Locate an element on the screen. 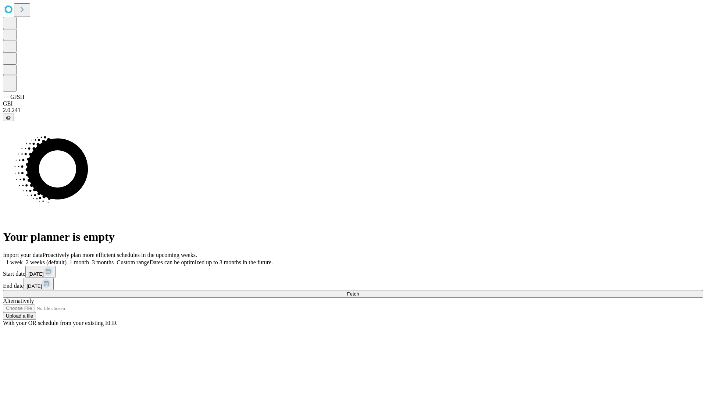 The width and height of the screenshot is (706, 397). h1: Your planner is empty is located at coordinates (353, 237).